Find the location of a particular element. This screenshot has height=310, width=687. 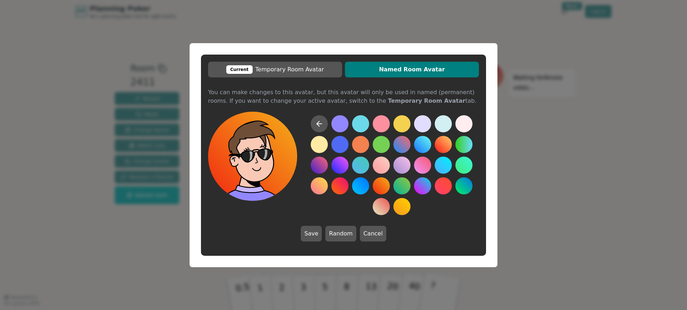

div: You can make changes to this avatar, but this avatar will only be used in named (permanent) rooms... is located at coordinates (343, 91).